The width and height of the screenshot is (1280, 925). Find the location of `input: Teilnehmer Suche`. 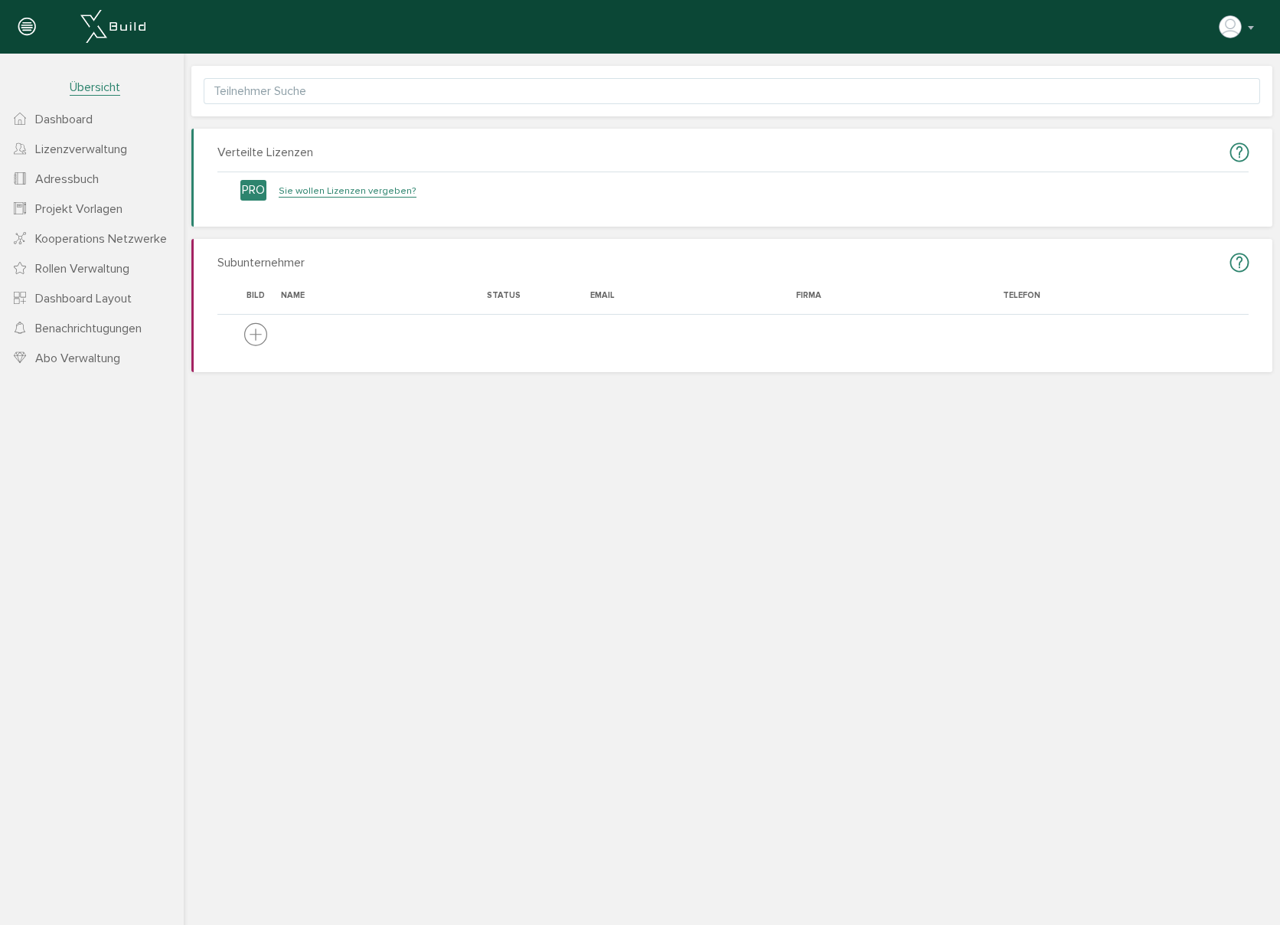

input: Teilnehmer Suche is located at coordinates (548, 38).